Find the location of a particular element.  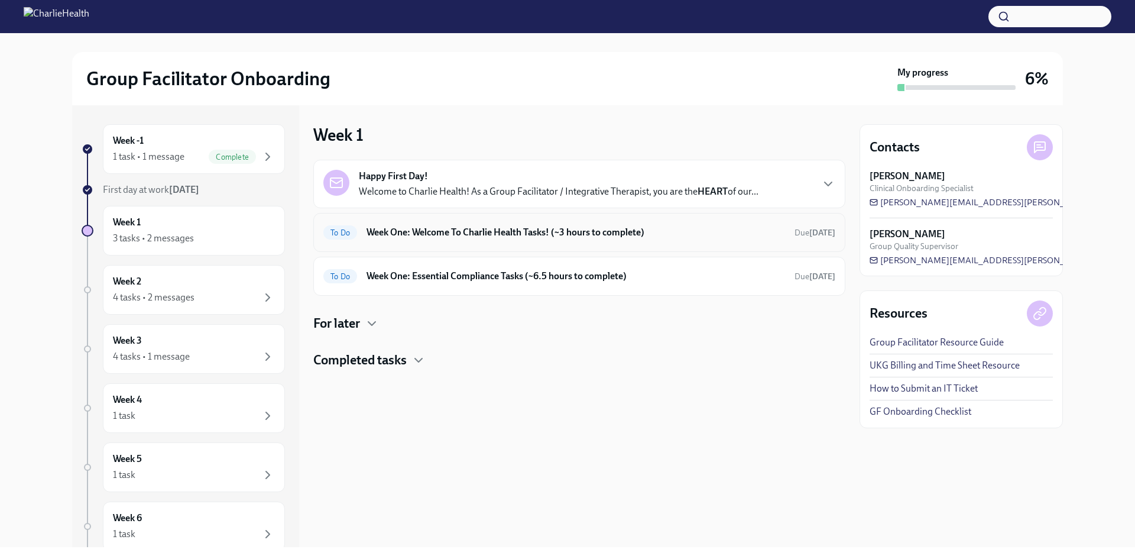

a: Week 24 tasks • 2 messages is located at coordinates (183, 290).